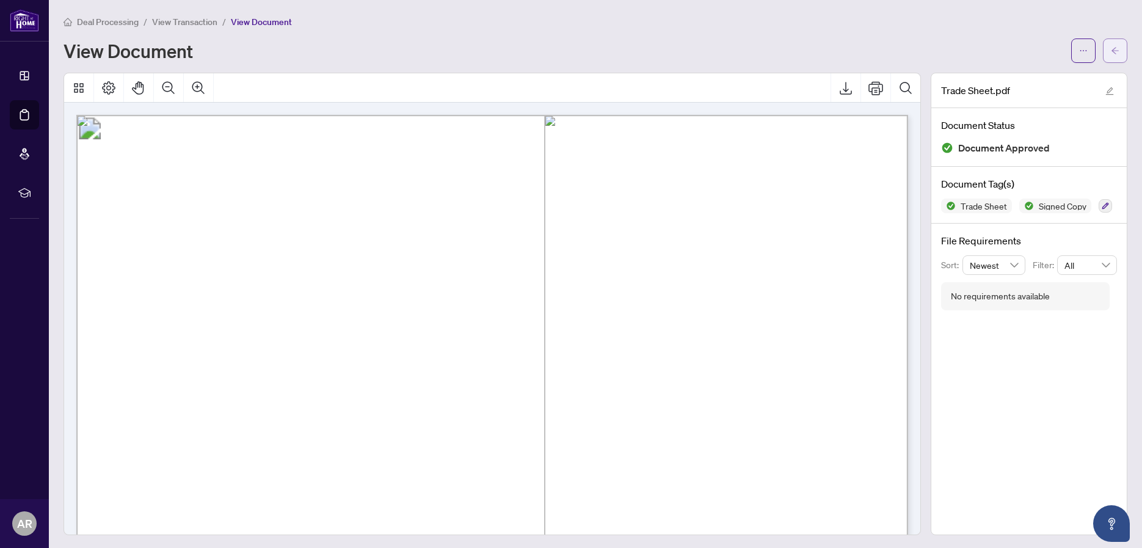  I want to click on span: AR, so click(24, 523).